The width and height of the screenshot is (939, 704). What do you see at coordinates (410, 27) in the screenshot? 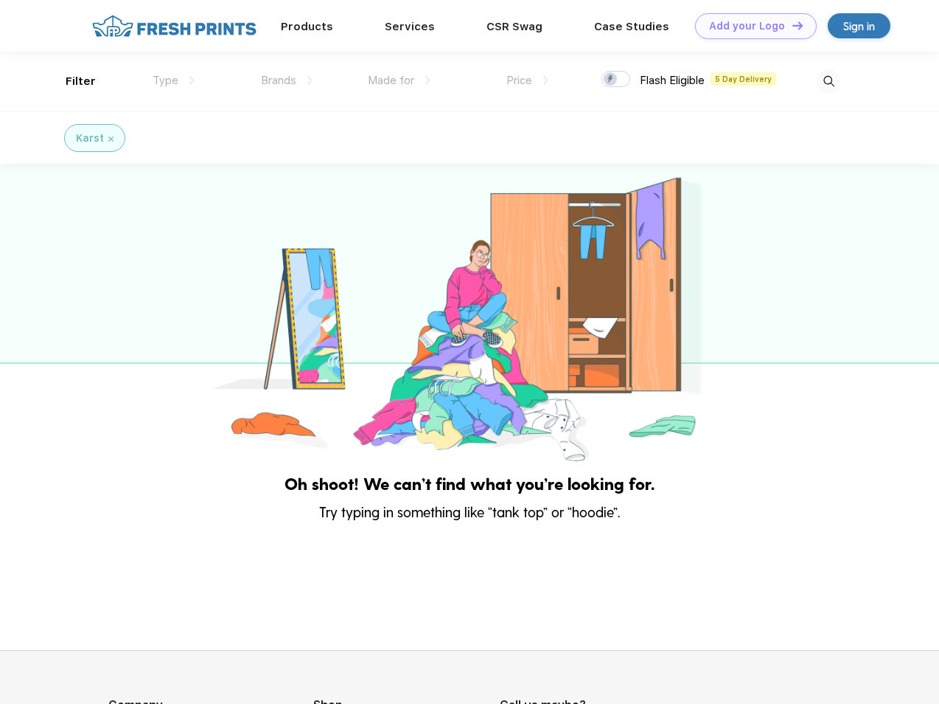
I see `a: Services` at bounding box center [410, 27].